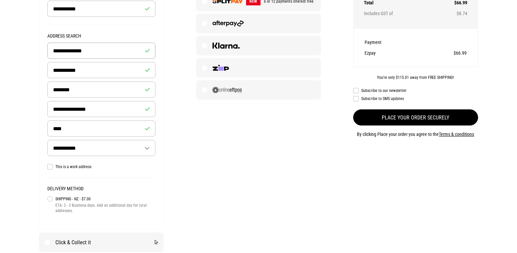  I want to click on th: Includes GST of, so click(406, 13).